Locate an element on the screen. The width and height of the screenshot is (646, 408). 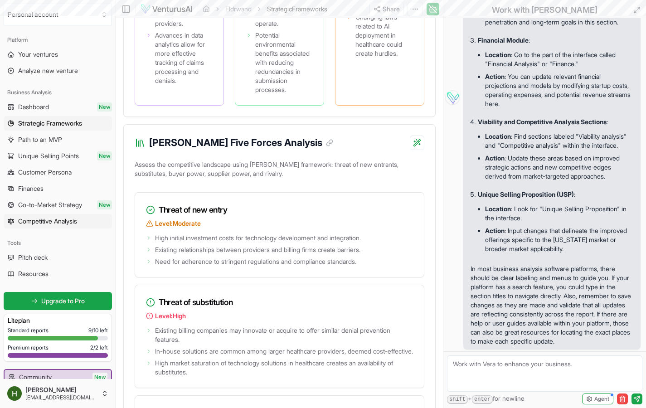
span: Competitive Analysis is located at coordinates (48, 221).